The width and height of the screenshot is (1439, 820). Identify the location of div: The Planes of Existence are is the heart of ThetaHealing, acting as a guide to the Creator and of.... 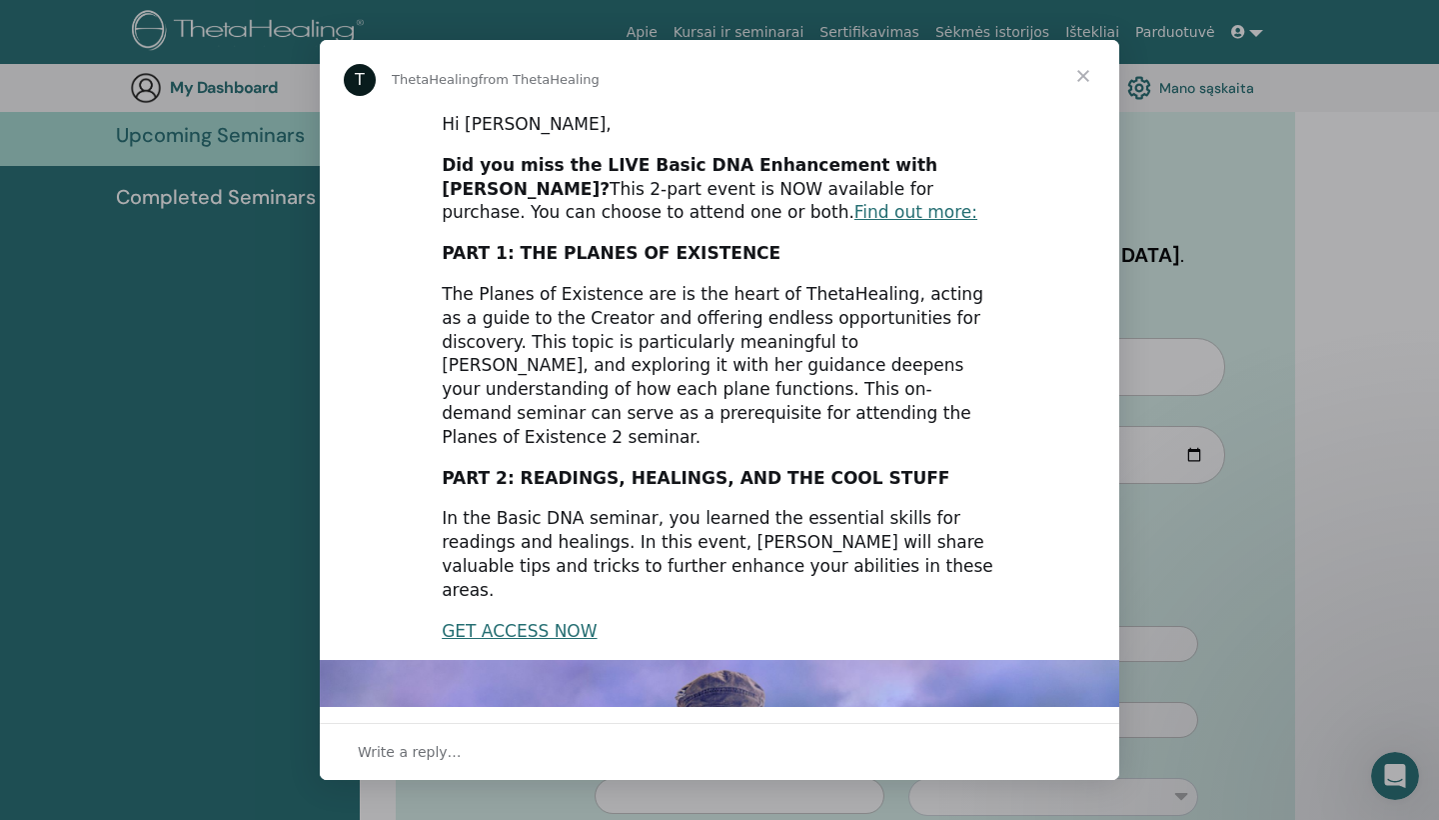
(720, 366).